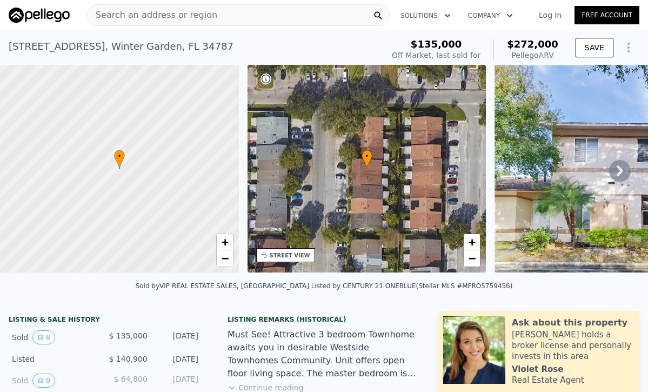 The image size is (648, 392). What do you see at coordinates (324, 354) in the screenshot?
I see `div: Must See! Attractive 3 bedroom Townhome awaits you in desirable Westside Townhomes Community. Uni...` at bounding box center [324, 354].